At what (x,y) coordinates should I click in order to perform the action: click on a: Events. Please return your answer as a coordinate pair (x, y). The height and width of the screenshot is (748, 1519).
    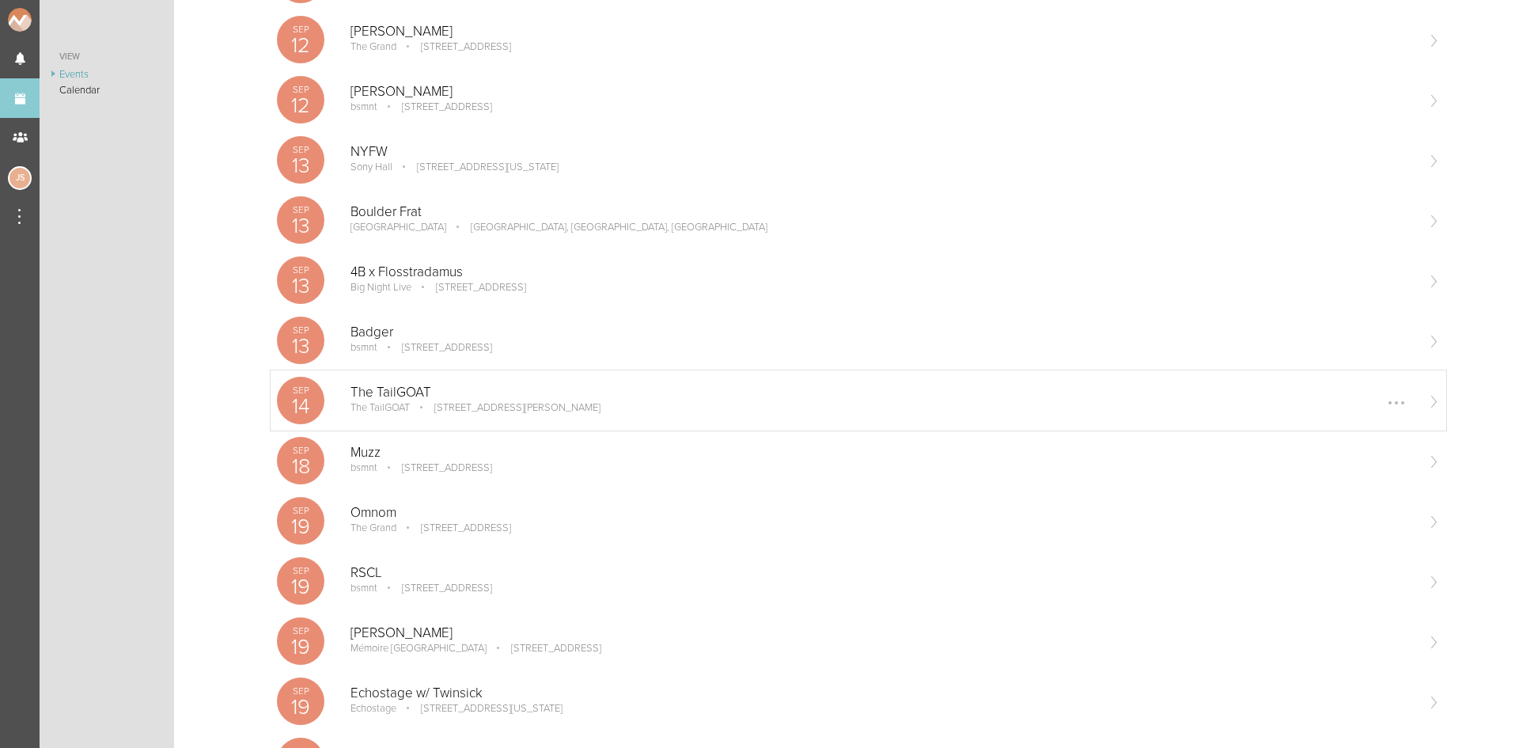
    Looking at the image, I should click on (107, 74).